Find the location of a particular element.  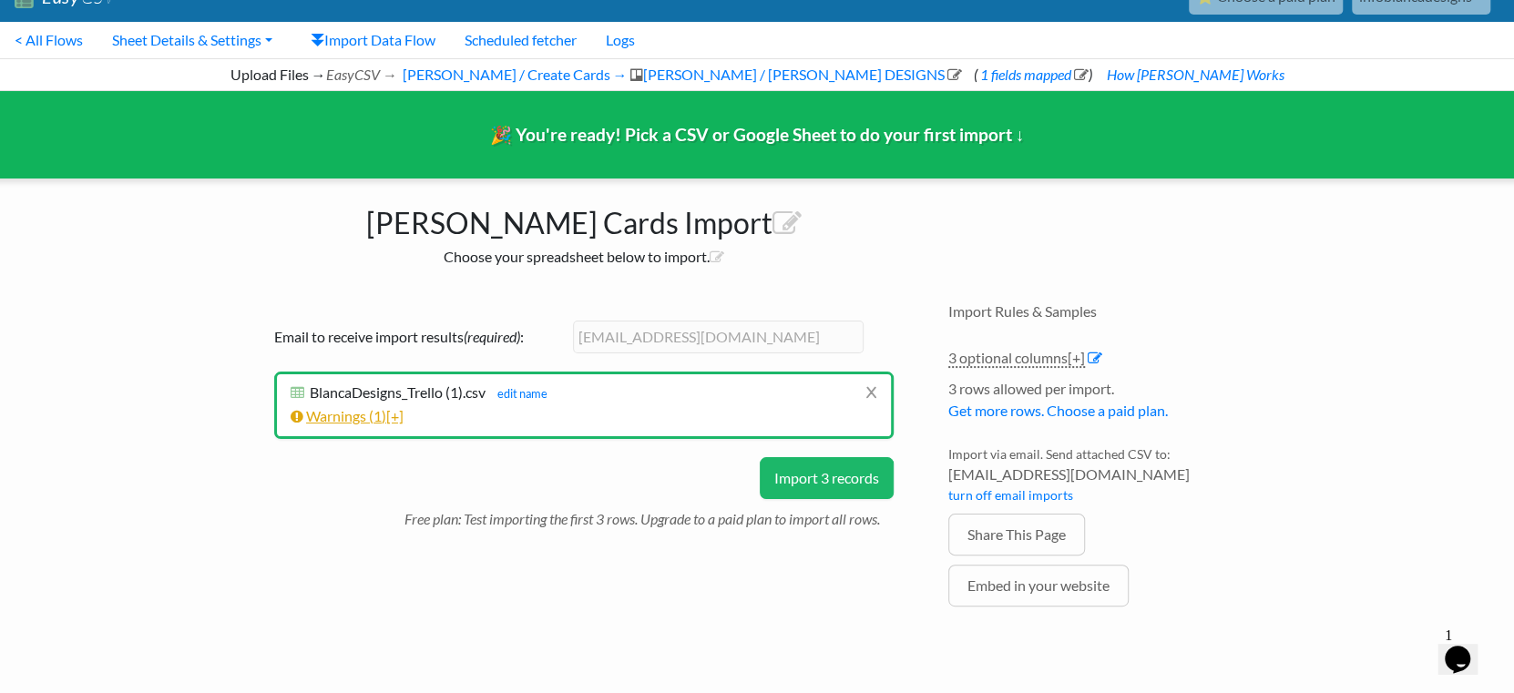

a: Sheet Details & Settings is located at coordinates (192, 40).